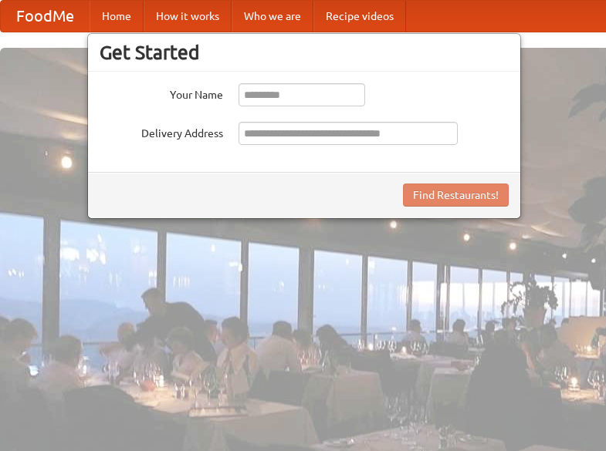  I want to click on a: Recipe videos, so click(360, 16).